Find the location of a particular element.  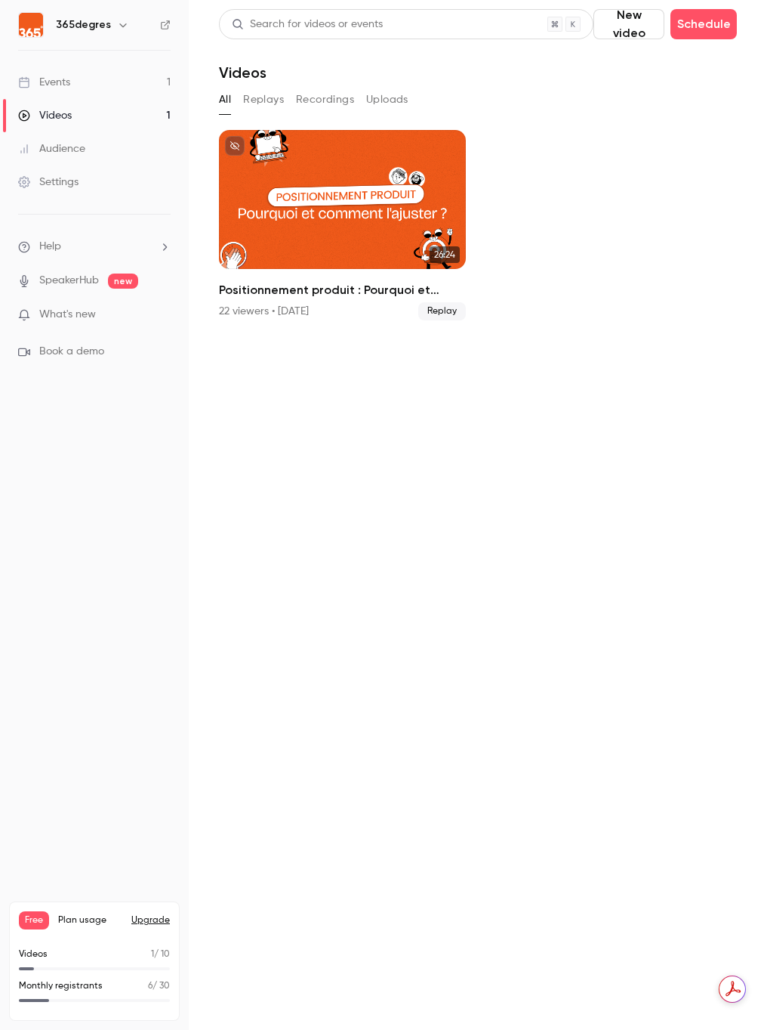

button: Uploads is located at coordinates (388, 100).